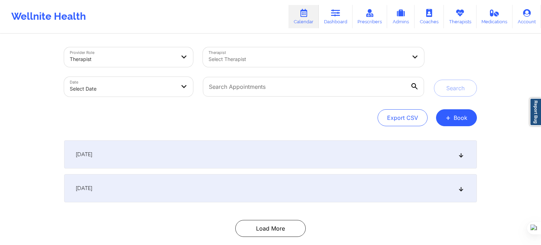  Describe the element at coordinates (336, 17) in the screenshot. I see `a: Dashboard` at that location.